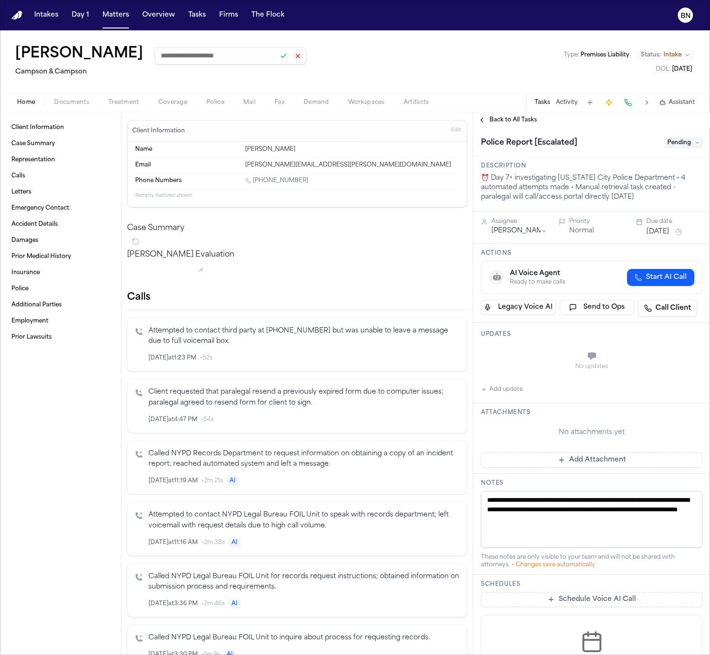 The height and width of the screenshot is (655, 710). What do you see at coordinates (213, 543) in the screenshot?
I see `span: • 2m 38s` at bounding box center [213, 543].